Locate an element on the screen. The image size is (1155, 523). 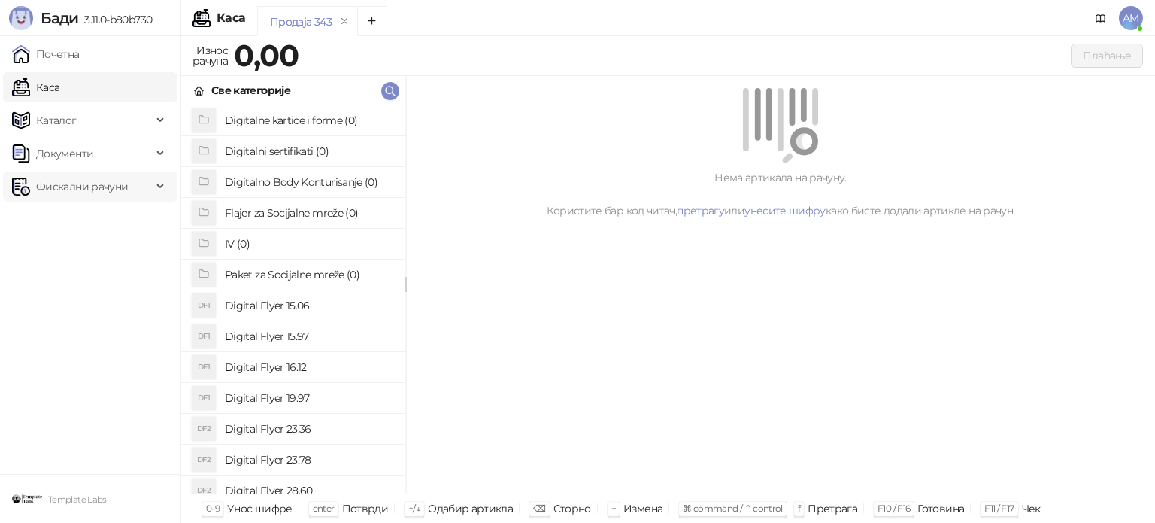
button: Плаћање is located at coordinates (1107, 56).